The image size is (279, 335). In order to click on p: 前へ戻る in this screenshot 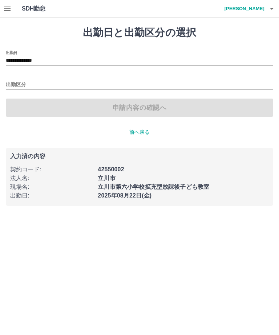, I will do `click(140, 132)`.